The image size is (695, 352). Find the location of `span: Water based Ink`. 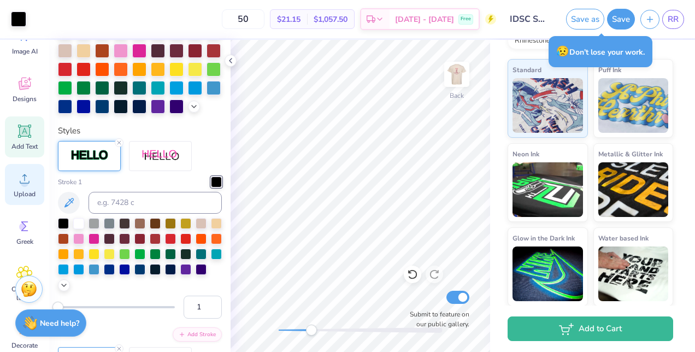

span: Water based Ink is located at coordinates (624, 238).